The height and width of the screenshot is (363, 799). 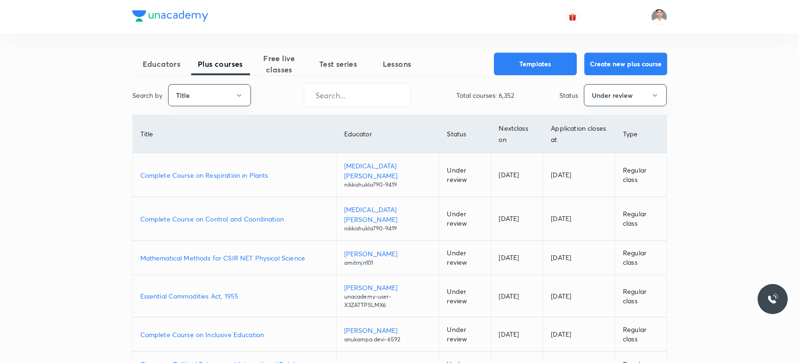 What do you see at coordinates (517, 134) in the screenshot?
I see `th: Next class on` at bounding box center [517, 134].